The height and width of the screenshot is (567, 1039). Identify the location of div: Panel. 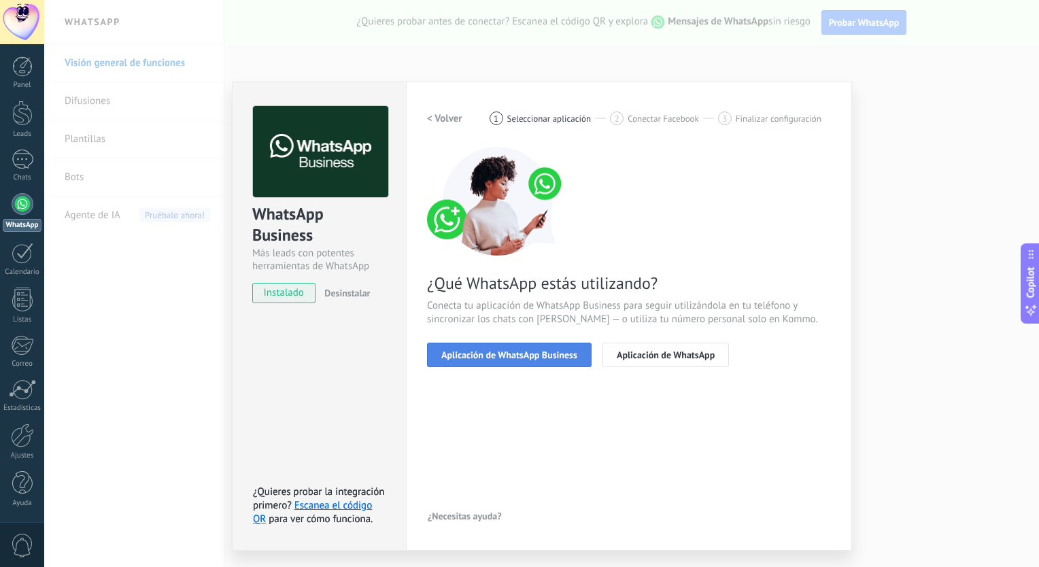
(22, 85).